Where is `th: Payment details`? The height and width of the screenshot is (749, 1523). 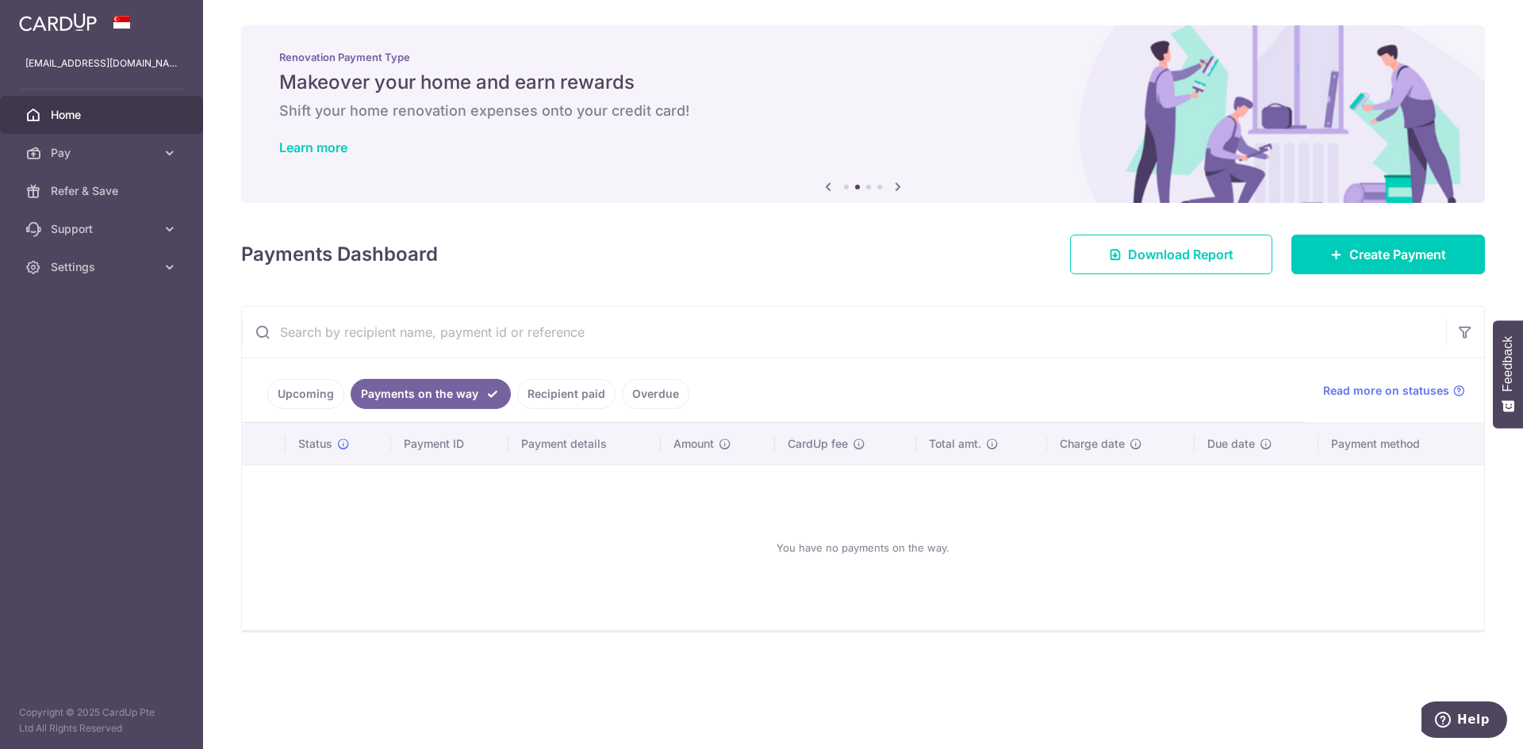 th: Payment details is located at coordinates (584, 444).